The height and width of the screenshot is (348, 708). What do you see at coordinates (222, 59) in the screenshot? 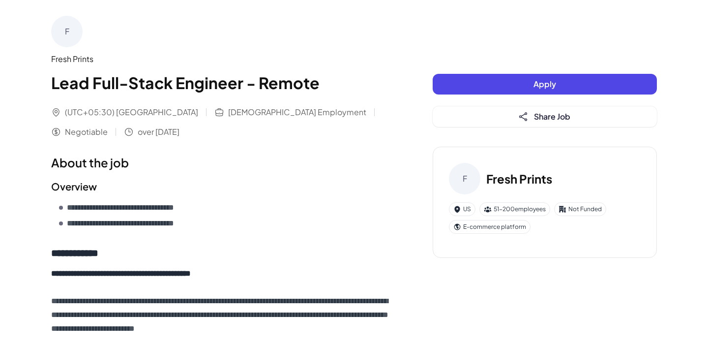
I see `div: Fresh Prints` at bounding box center [222, 59].